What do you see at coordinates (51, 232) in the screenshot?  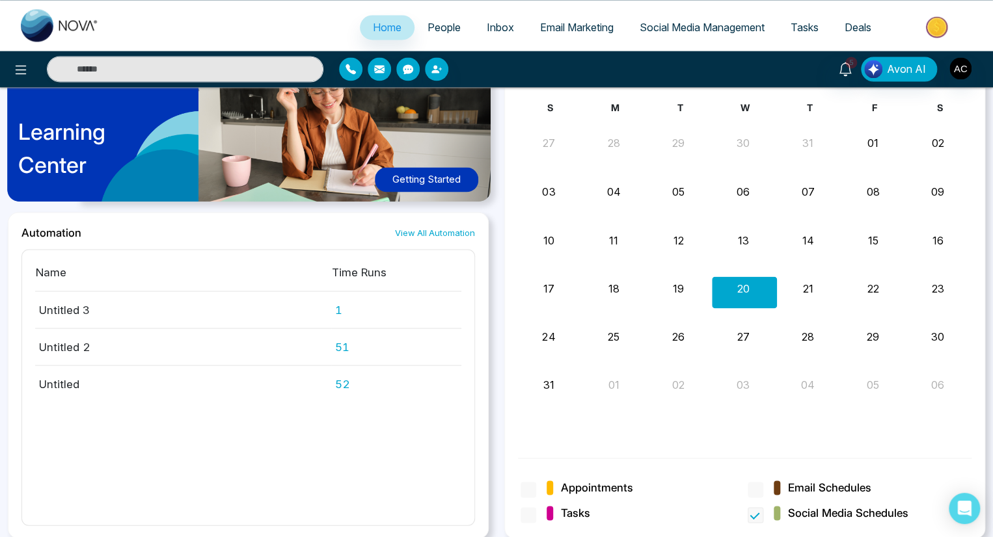 I see `h2: Automation` at bounding box center [51, 232].